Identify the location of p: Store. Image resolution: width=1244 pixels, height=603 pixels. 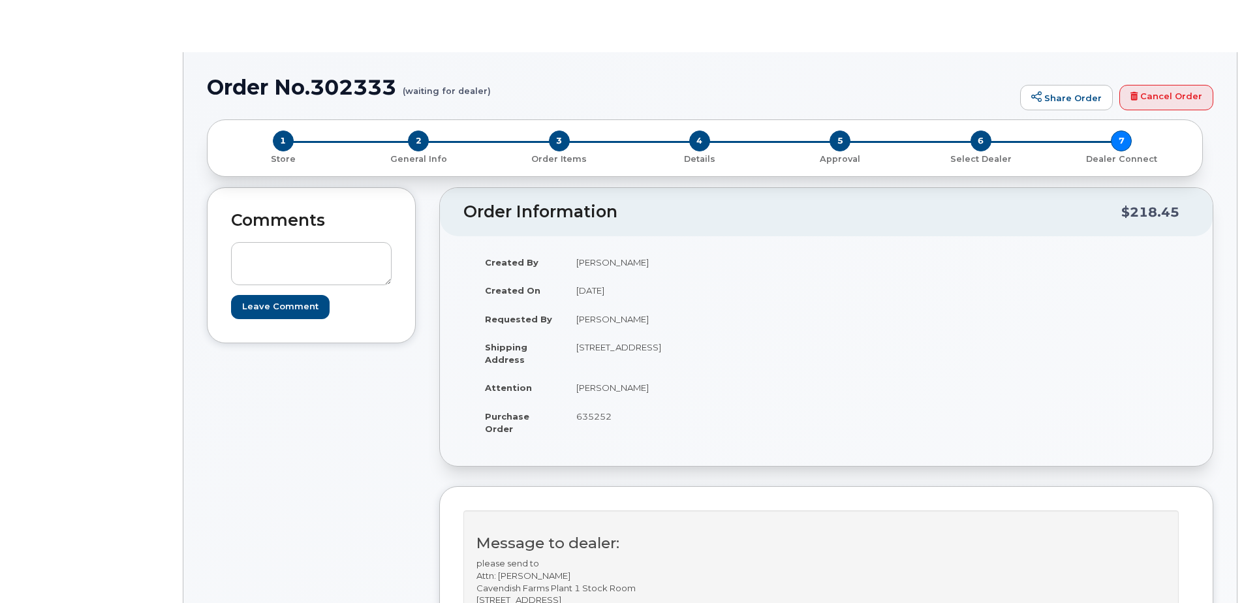
(283, 159).